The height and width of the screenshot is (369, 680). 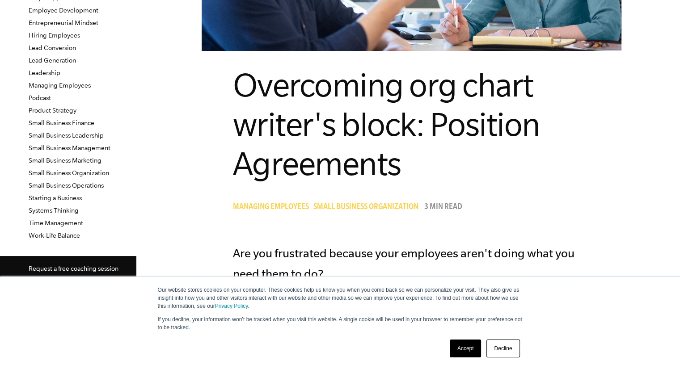 What do you see at coordinates (66, 135) in the screenshot?
I see `a: Small Business Leadership` at bounding box center [66, 135].